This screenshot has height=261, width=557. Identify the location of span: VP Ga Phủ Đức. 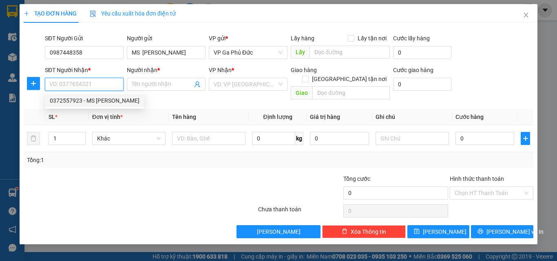
(248, 53).